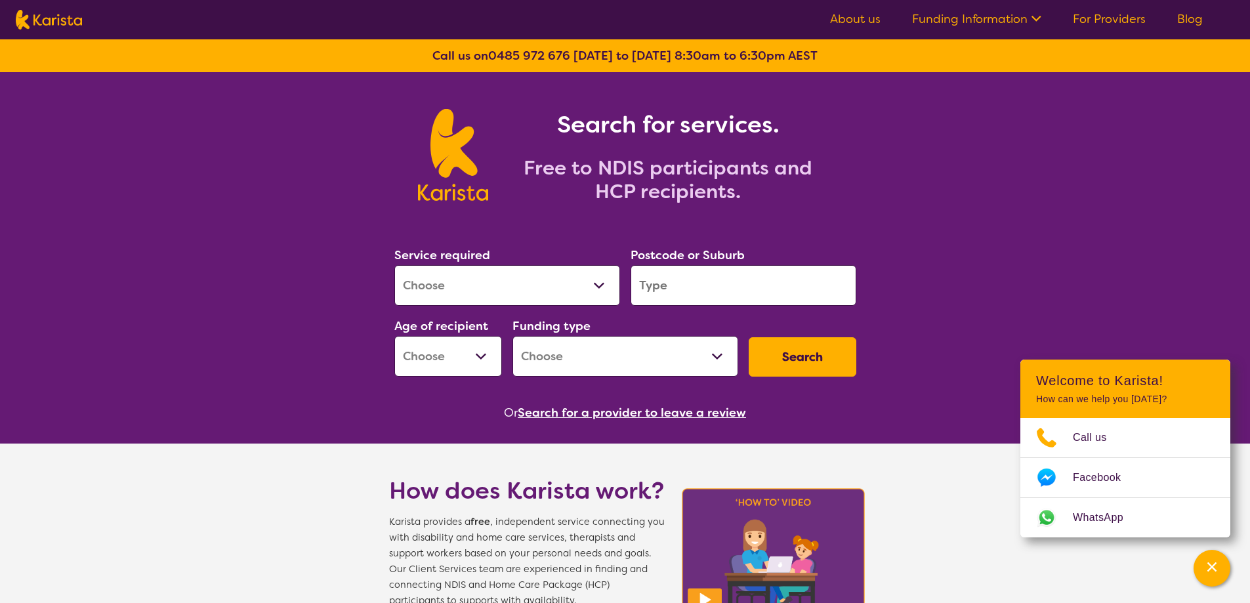 The image size is (1250, 603). I want to click on b: free, so click(480, 522).